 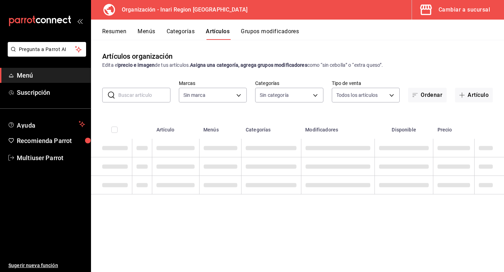 I want to click on div: Edita el de tus artículos. como “sin cebolla” o “extra queso”., so click(x=297, y=65).